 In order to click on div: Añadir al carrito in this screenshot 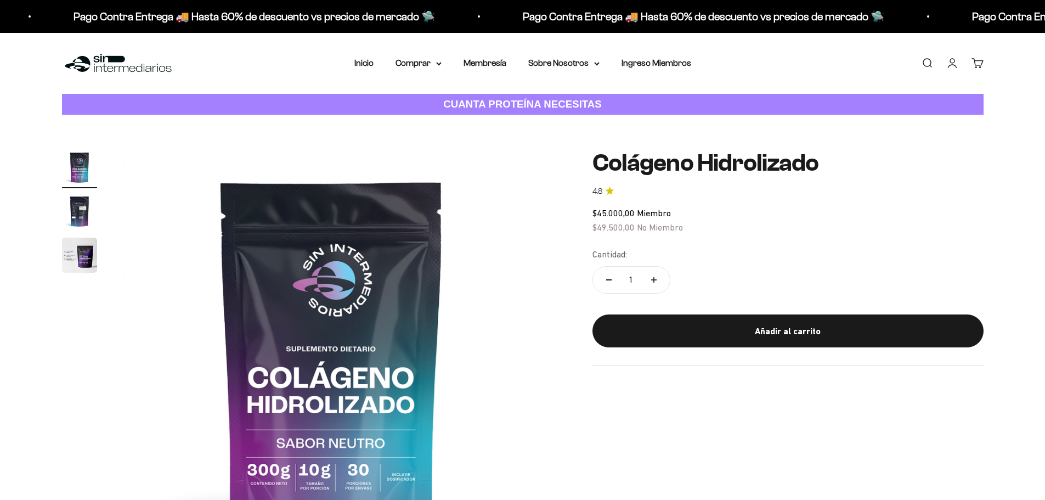, I will do `click(788, 331)`.